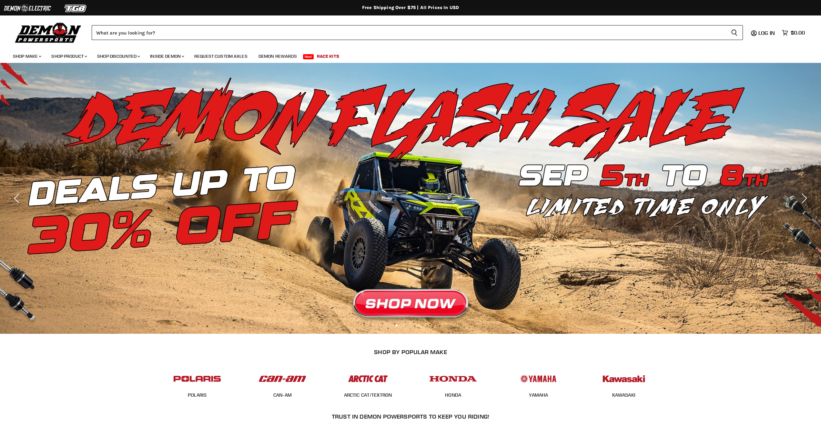 This screenshot has width=821, height=436. I want to click on button: Previous, so click(18, 198).